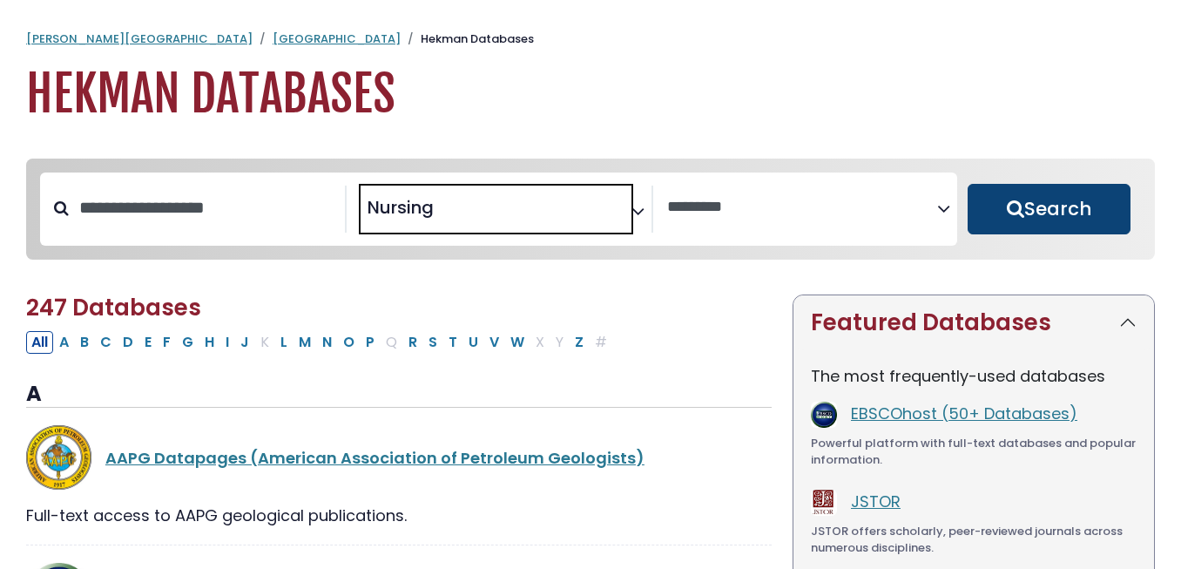 The width and height of the screenshot is (1181, 569). I want to click on p: The most frequently-used databases, so click(974, 375).